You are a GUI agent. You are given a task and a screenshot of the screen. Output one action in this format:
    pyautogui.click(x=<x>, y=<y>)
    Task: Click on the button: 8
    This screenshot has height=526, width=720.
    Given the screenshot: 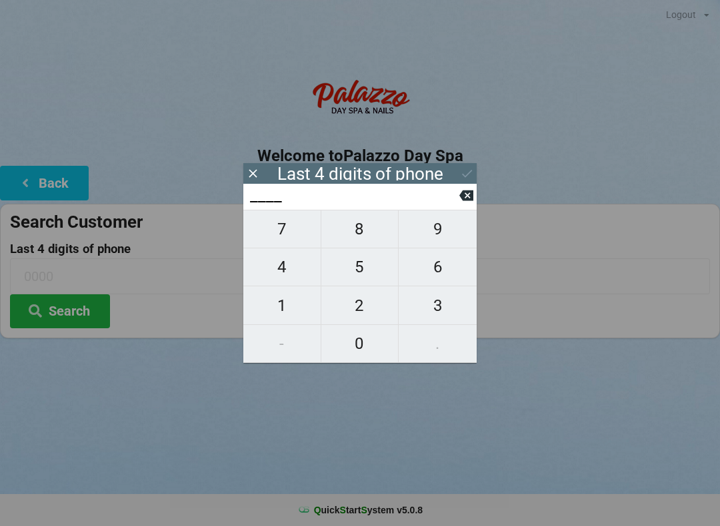 What is the action you would take?
    pyautogui.click(x=360, y=229)
    